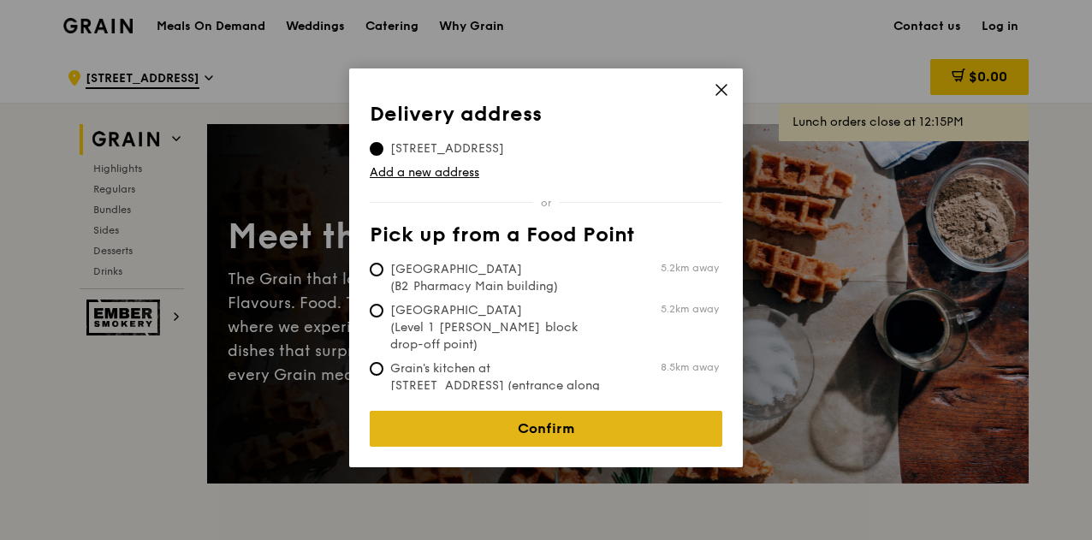 The width and height of the screenshot is (1092, 540). What do you see at coordinates (546, 239) in the screenshot?
I see `th: Pick up from a Food Point` at bounding box center [546, 239].